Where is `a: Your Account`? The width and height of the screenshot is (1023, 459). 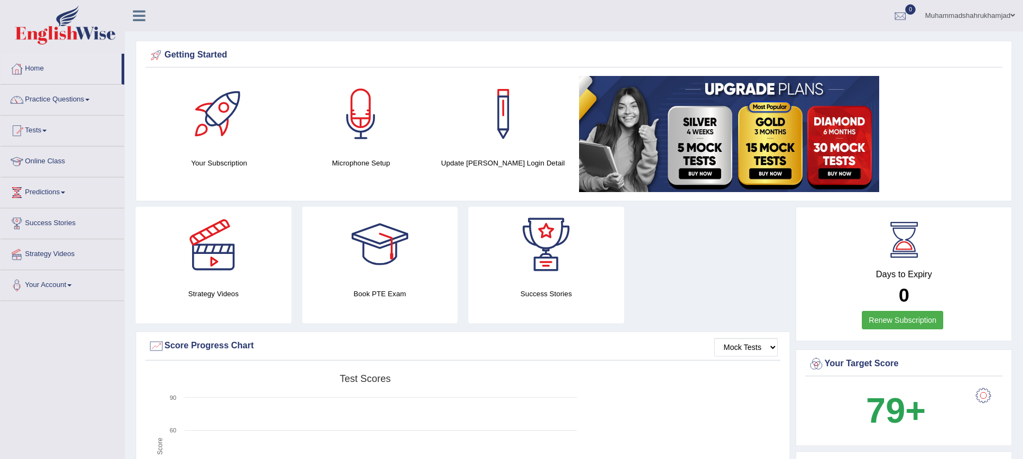 a: Your Account is located at coordinates (62, 284).